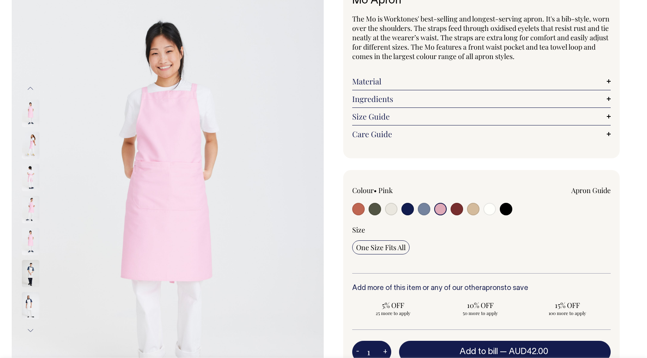 Image resolution: width=647 pixels, height=358 pixels. Describe the element at coordinates (404, 190) in the screenshot. I see `div: Colour` at that location.